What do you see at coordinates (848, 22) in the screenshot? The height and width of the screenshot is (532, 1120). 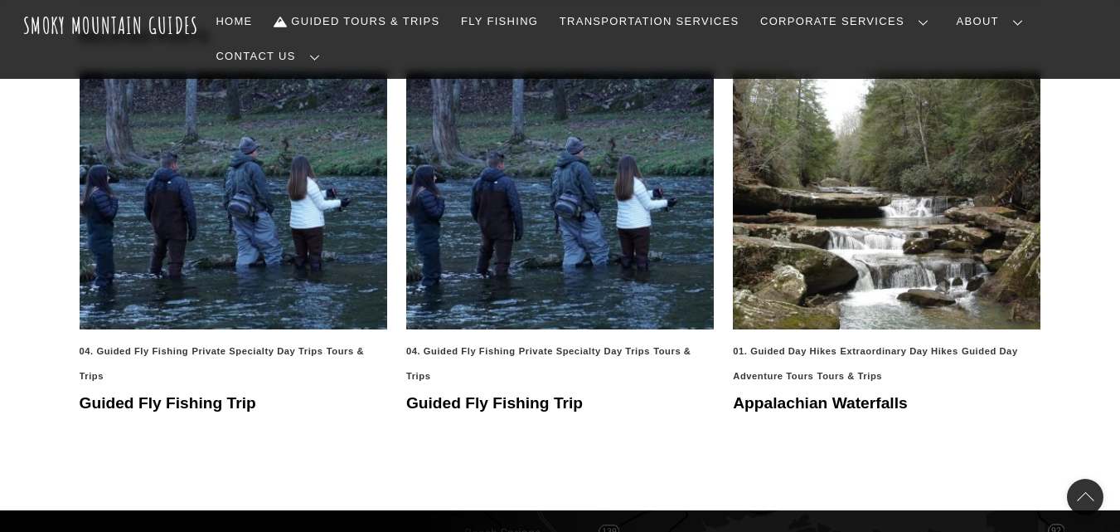 I see `a: Corporate Services` at bounding box center [848, 22].